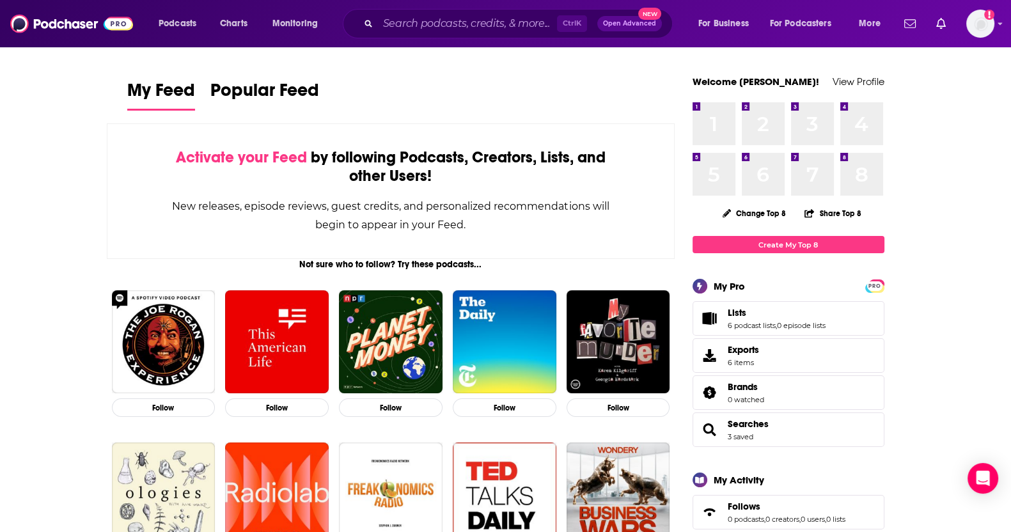  I want to click on a: Podchaser - Follow, Share and Rate Podcasts, so click(72, 24).